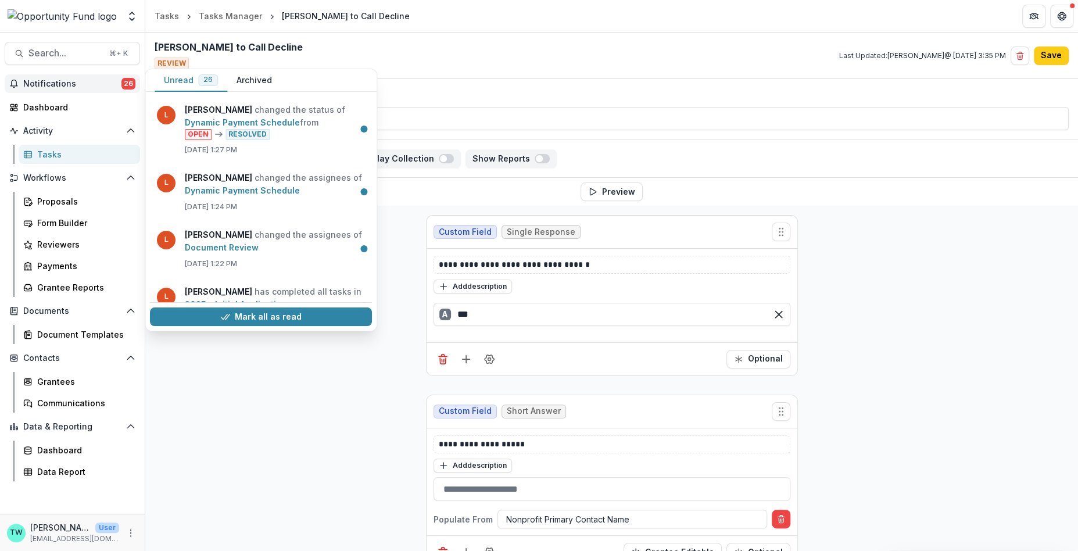 This screenshot has height=551, width=1078. Describe the element at coordinates (230, 16) in the screenshot. I see `a: Tasks Manager` at that location.